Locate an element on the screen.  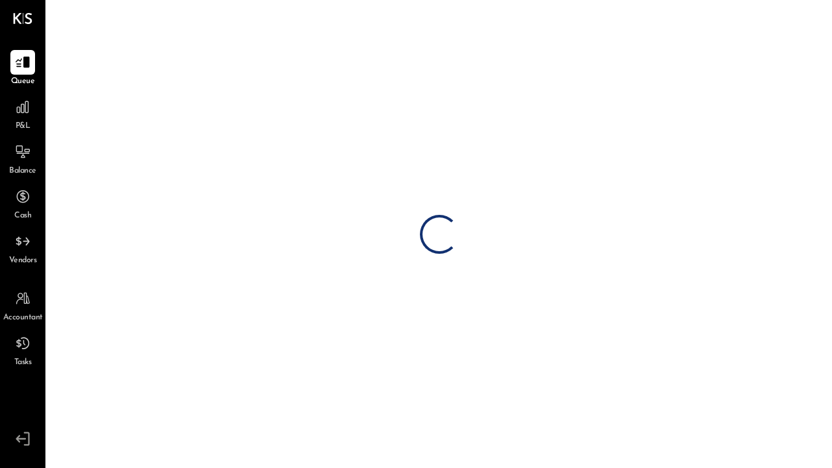
a: Vendors is located at coordinates (23, 248).